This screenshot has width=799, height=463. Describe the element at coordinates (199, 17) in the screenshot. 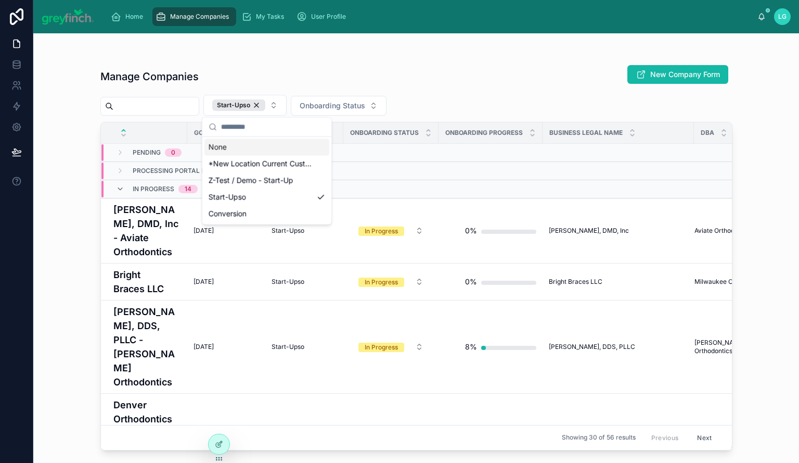

I see `span: Manage Companies` at that location.